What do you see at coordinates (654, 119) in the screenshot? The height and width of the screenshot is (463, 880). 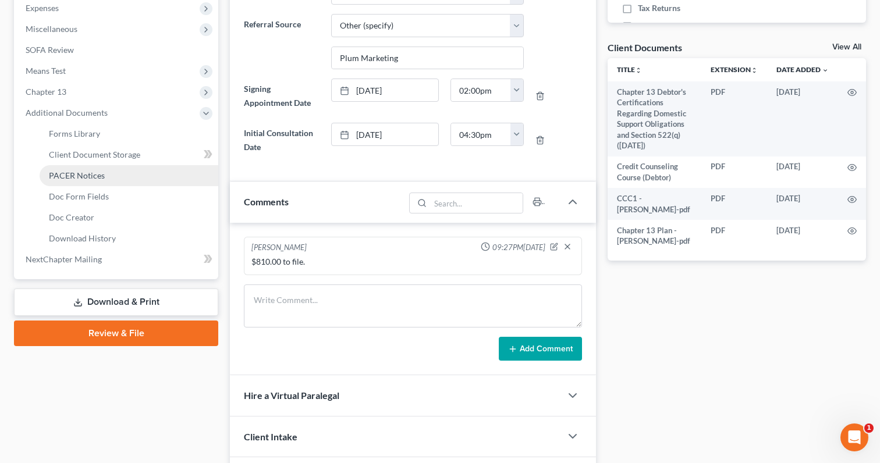 I see `td: Chapter 13 Debtor's Certifications Regarding Domestic Support Obligations and Section 522(q) ([DA...` at bounding box center [654, 119].